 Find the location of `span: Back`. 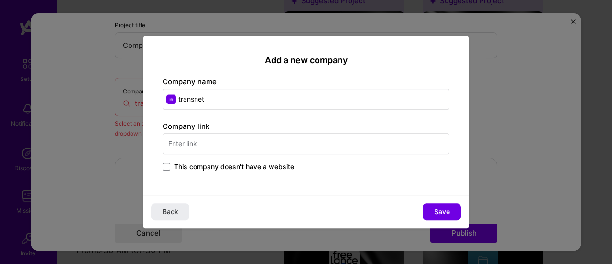

span: Back is located at coordinates (170, 211).